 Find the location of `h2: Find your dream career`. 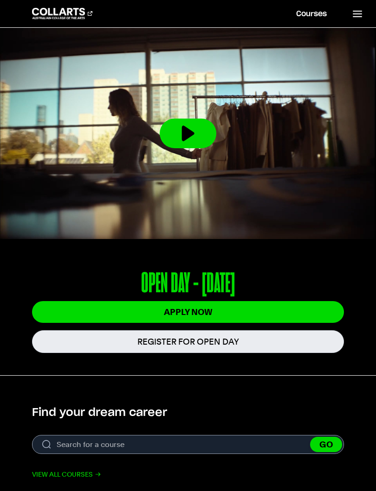

h2: Find your dream career is located at coordinates (99, 413).